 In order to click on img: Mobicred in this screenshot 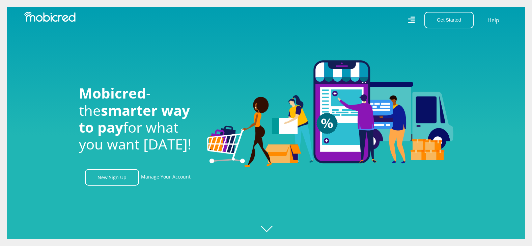, I will do `click(50, 17)`.